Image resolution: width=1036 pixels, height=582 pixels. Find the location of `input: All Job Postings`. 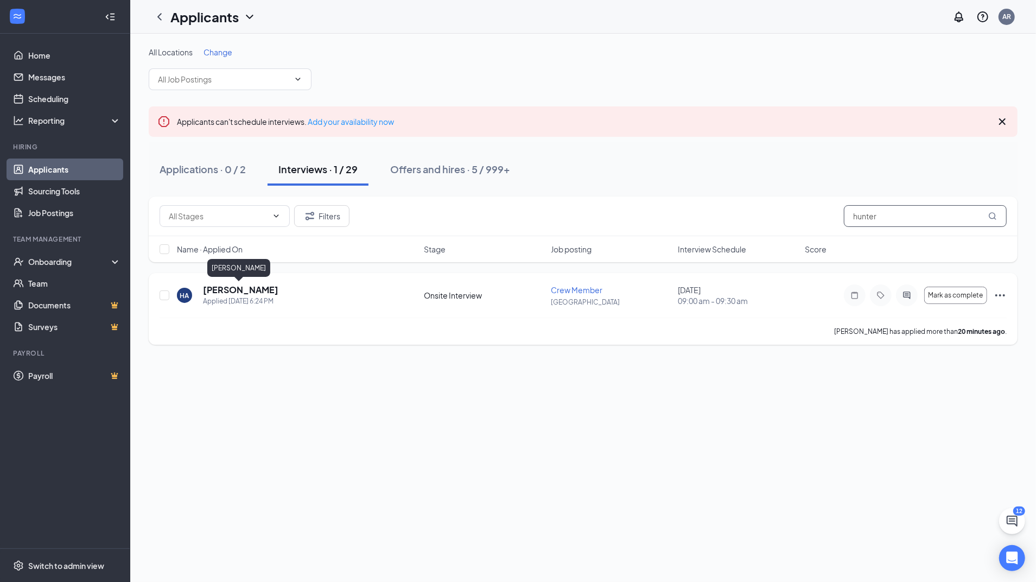

input: All Job Postings is located at coordinates (224, 79).